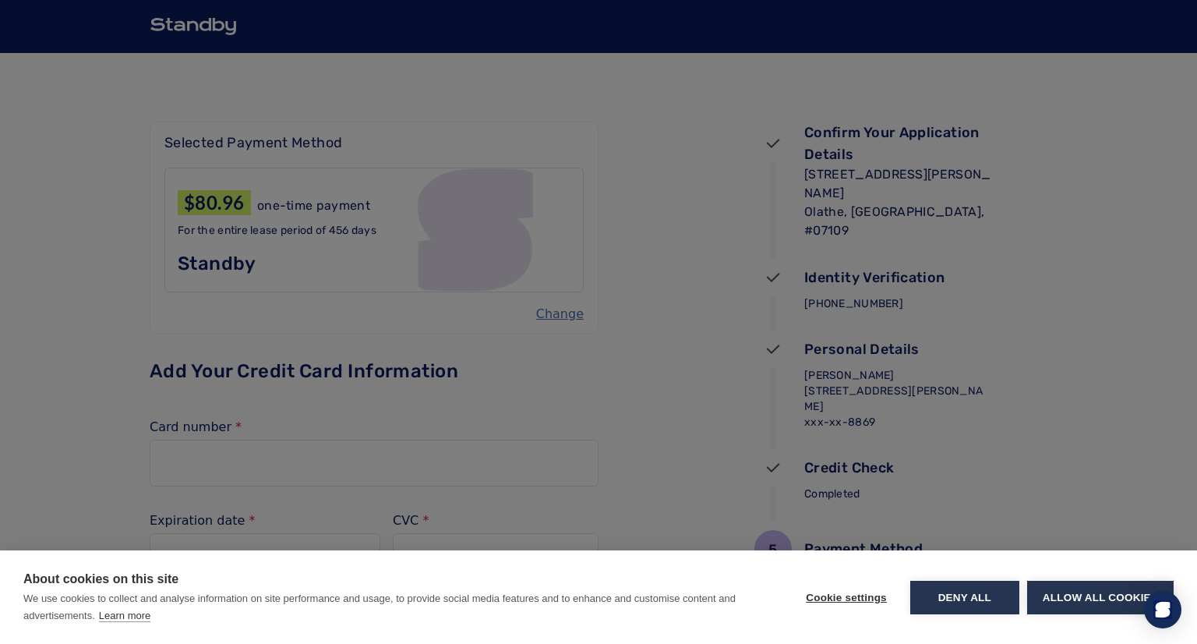 Image resolution: width=1197 pixels, height=644 pixels. I want to click on div: Open Intercom Messenger, so click(1162, 609).